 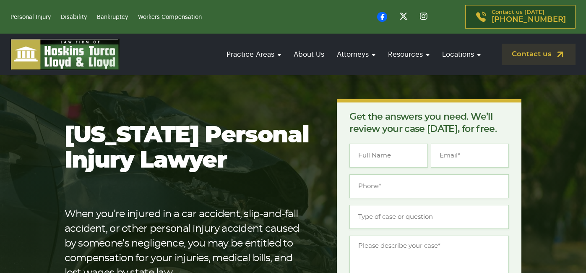 What do you see at coordinates (389, 155) in the screenshot?
I see `input: Full Name` at bounding box center [389, 155].